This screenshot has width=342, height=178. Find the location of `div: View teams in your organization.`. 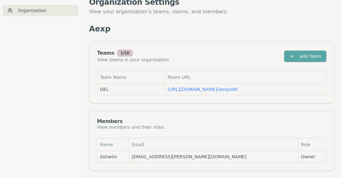

div: View teams in your organization. is located at coordinates (134, 60).